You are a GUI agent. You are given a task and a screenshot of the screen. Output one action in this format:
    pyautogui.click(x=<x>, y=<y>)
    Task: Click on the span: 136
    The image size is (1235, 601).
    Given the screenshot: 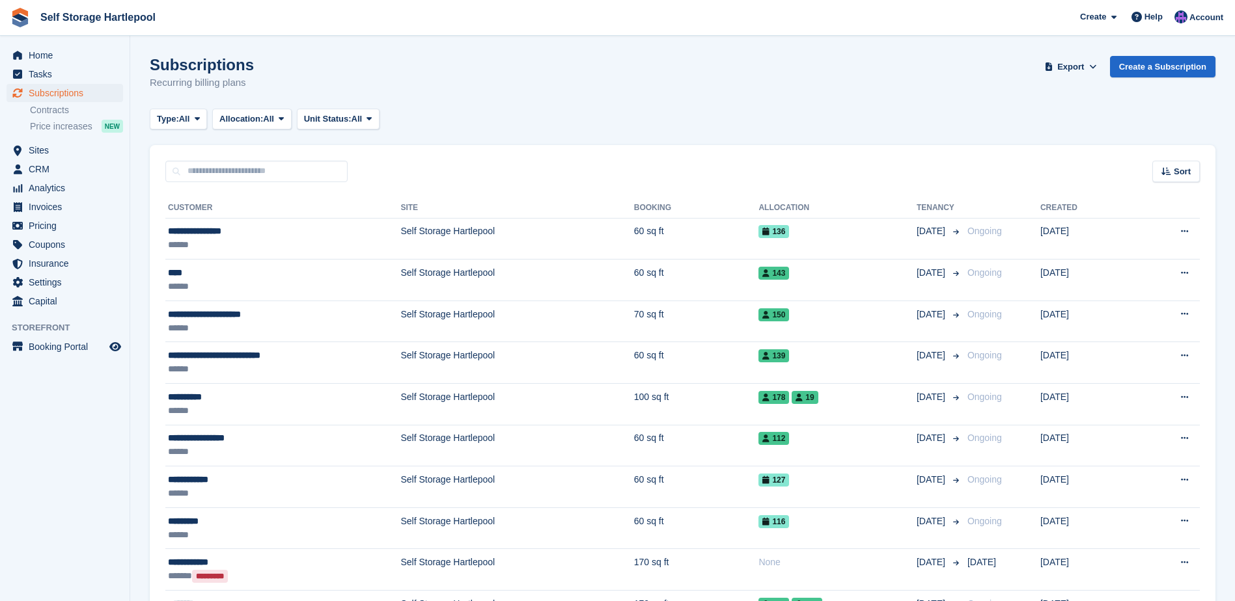 What is the action you would take?
    pyautogui.click(x=773, y=232)
    